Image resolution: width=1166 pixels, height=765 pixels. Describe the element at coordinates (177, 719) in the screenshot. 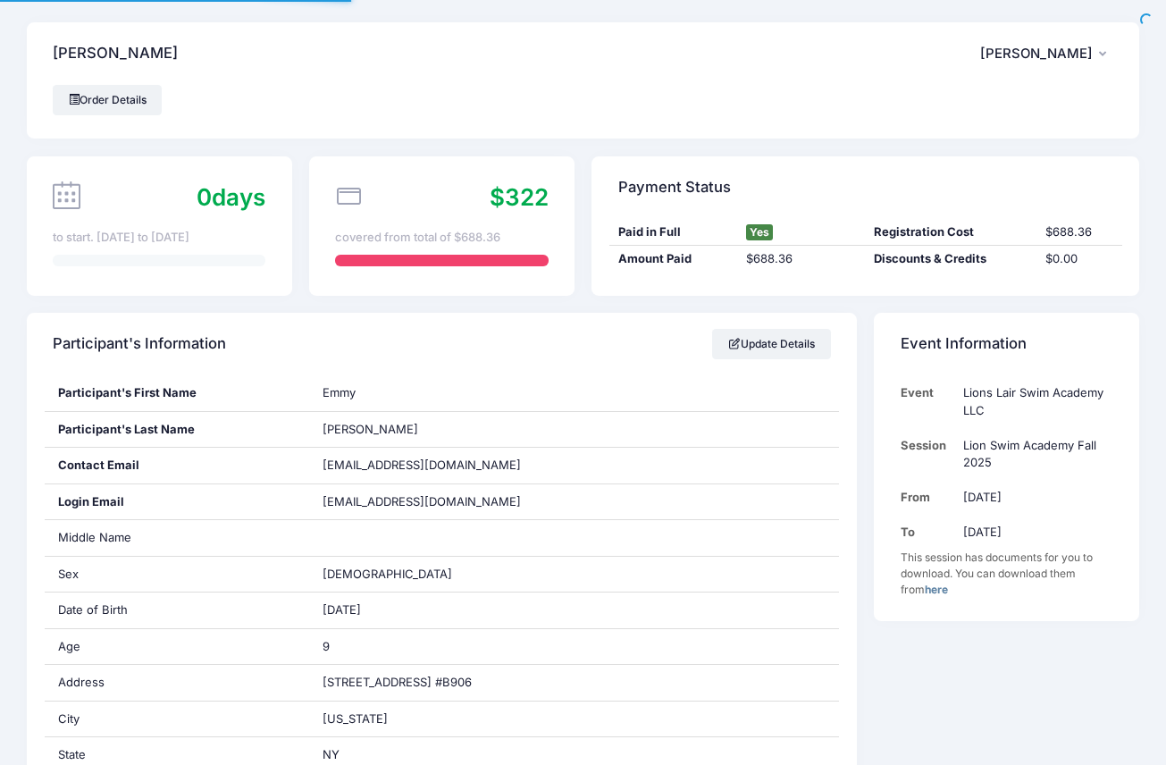

I see `div: City` at that location.